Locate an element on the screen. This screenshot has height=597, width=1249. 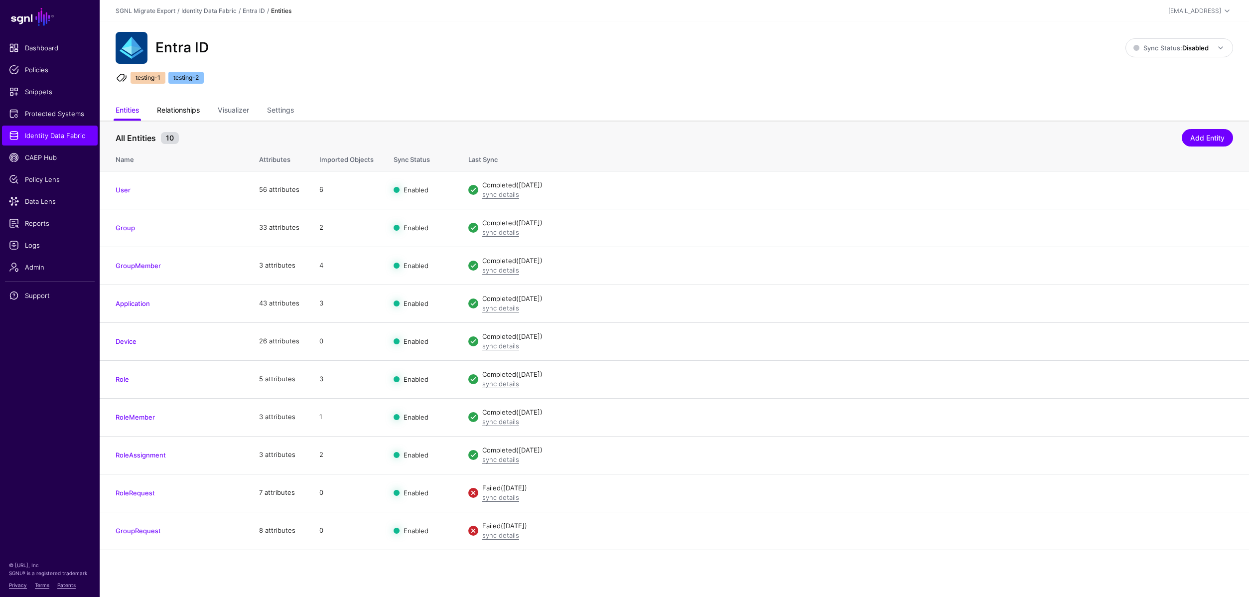
a: GroupRequest is located at coordinates (138, 531).